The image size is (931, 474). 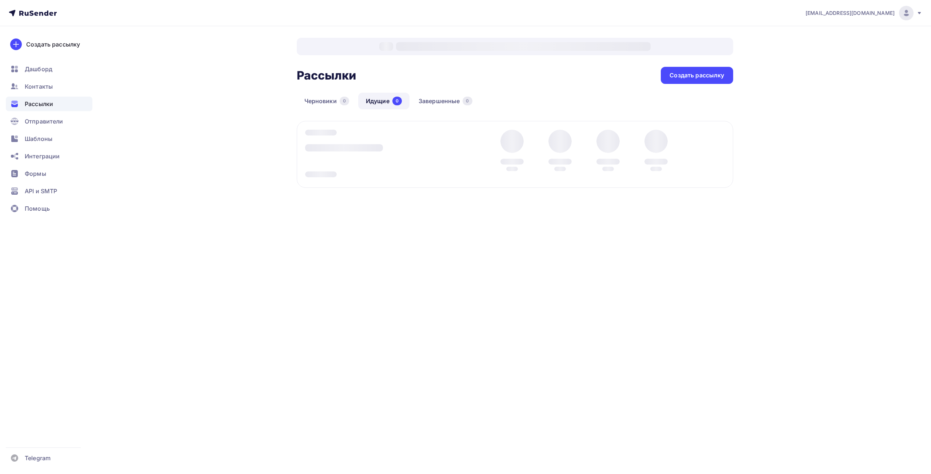 What do you see at coordinates (41, 191) in the screenshot?
I see `span: API и SMTP` at bounding box center [41, 191].